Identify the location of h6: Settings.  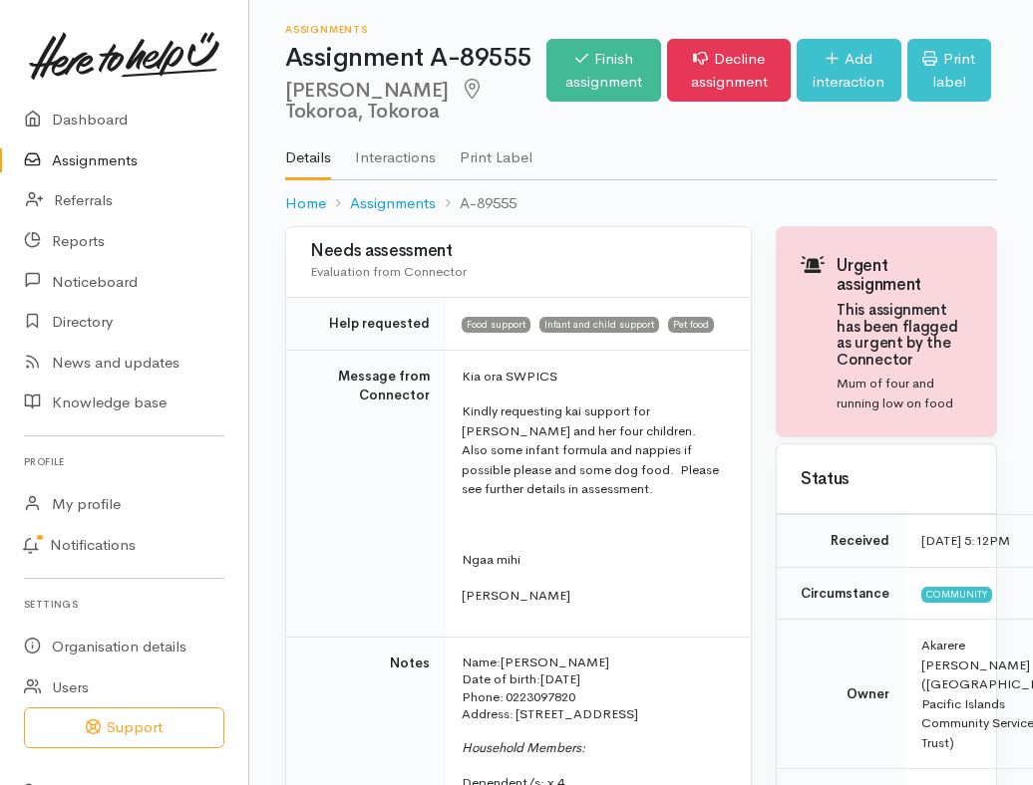
(124, 604).